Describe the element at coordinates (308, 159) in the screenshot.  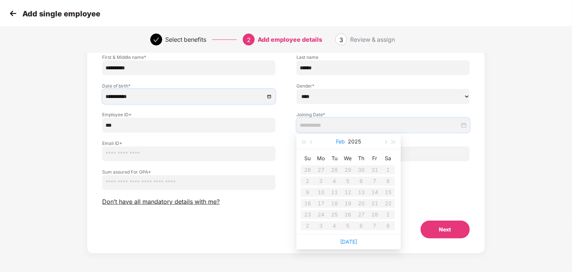
I see `th: Su` at that location.